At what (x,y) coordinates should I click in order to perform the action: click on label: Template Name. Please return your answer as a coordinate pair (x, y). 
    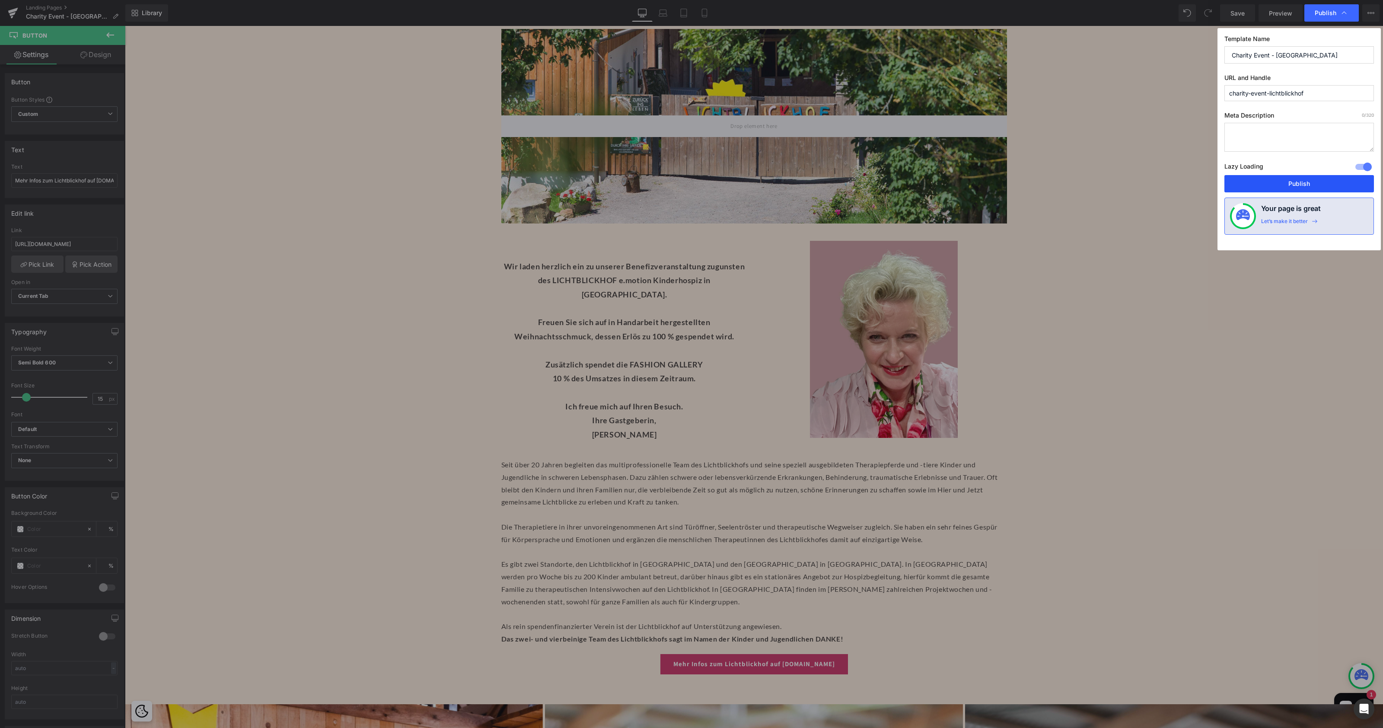
    Looking at the image, I should click on (1299, 41).